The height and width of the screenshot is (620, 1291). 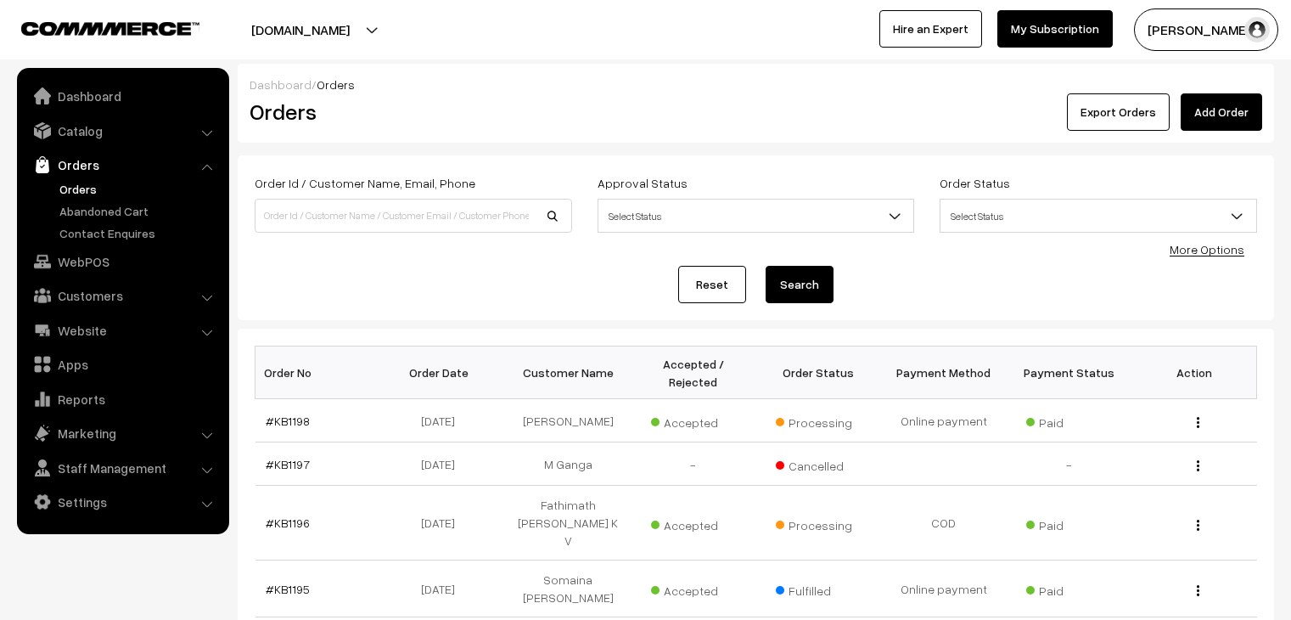 What do you see at coordinates (800, 284) in the screenshot?
I see `button: Search` at bounding box center [800, 284].